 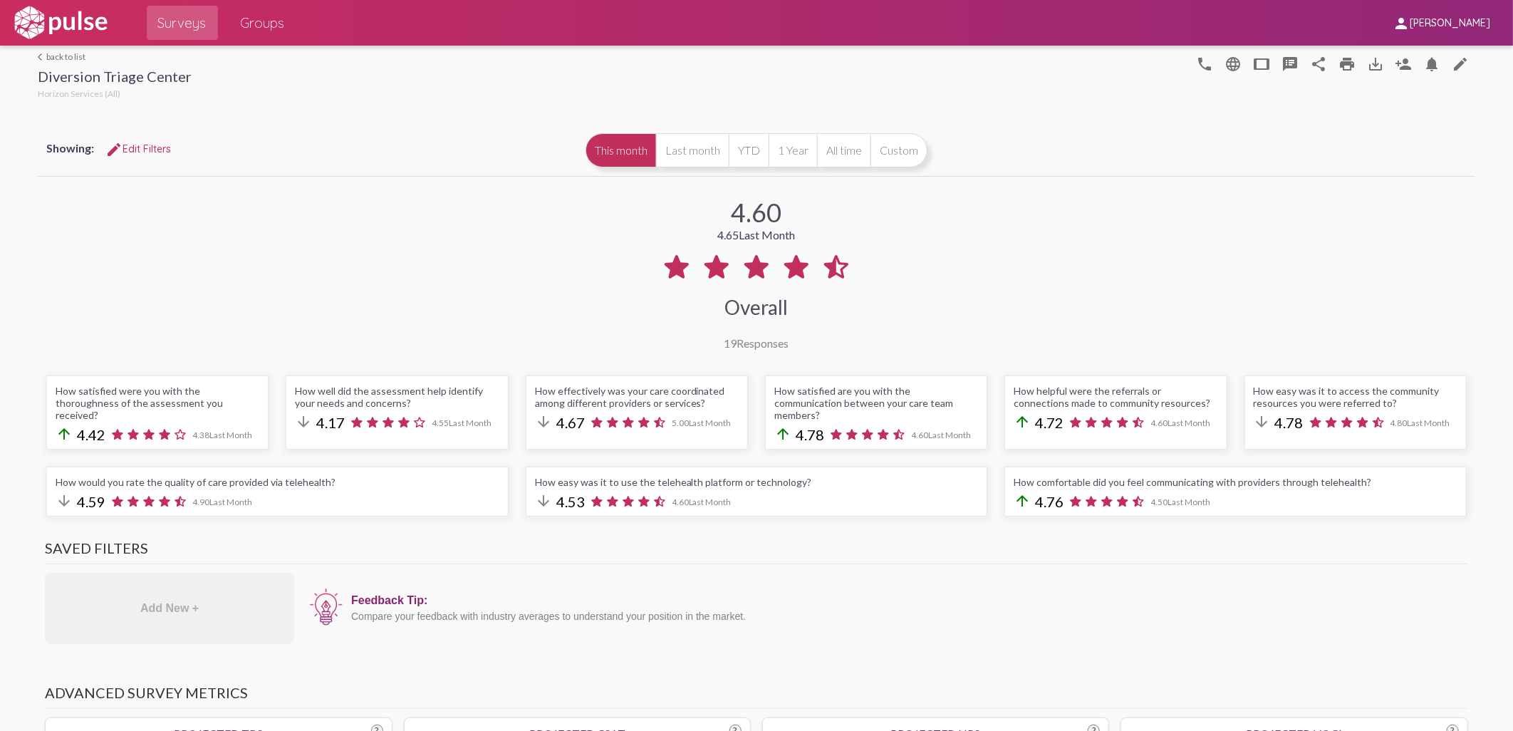 What do you see at coordinates (1375, 63) in the screenshot?
I see `button: Download` at bounding box center [1375, 63].